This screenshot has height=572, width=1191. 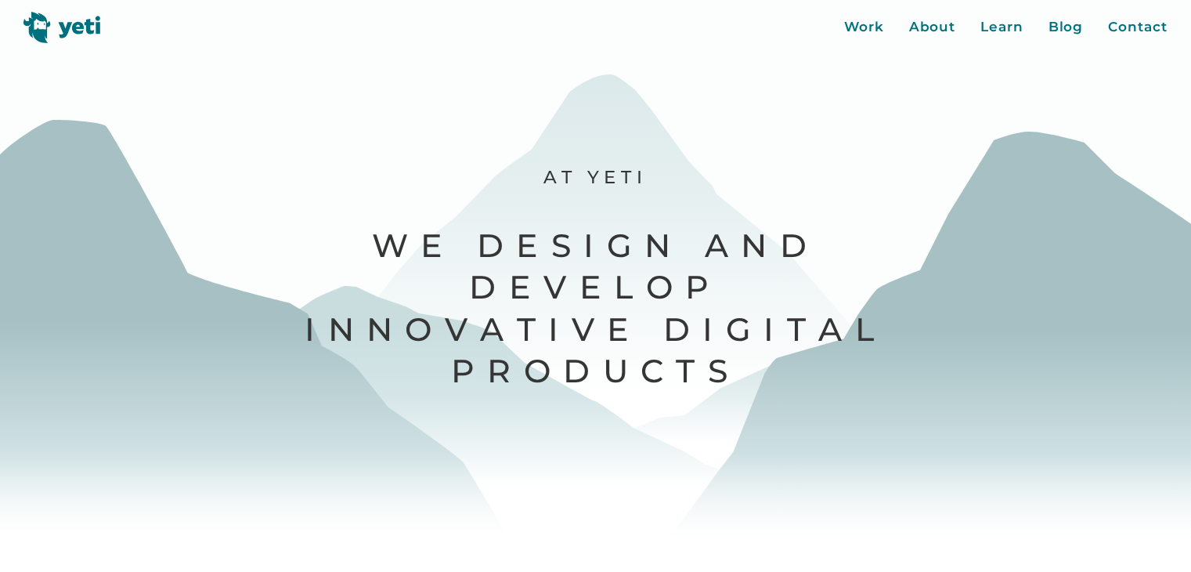 I want to click on a: Contact, so click(x=1137, y=27).